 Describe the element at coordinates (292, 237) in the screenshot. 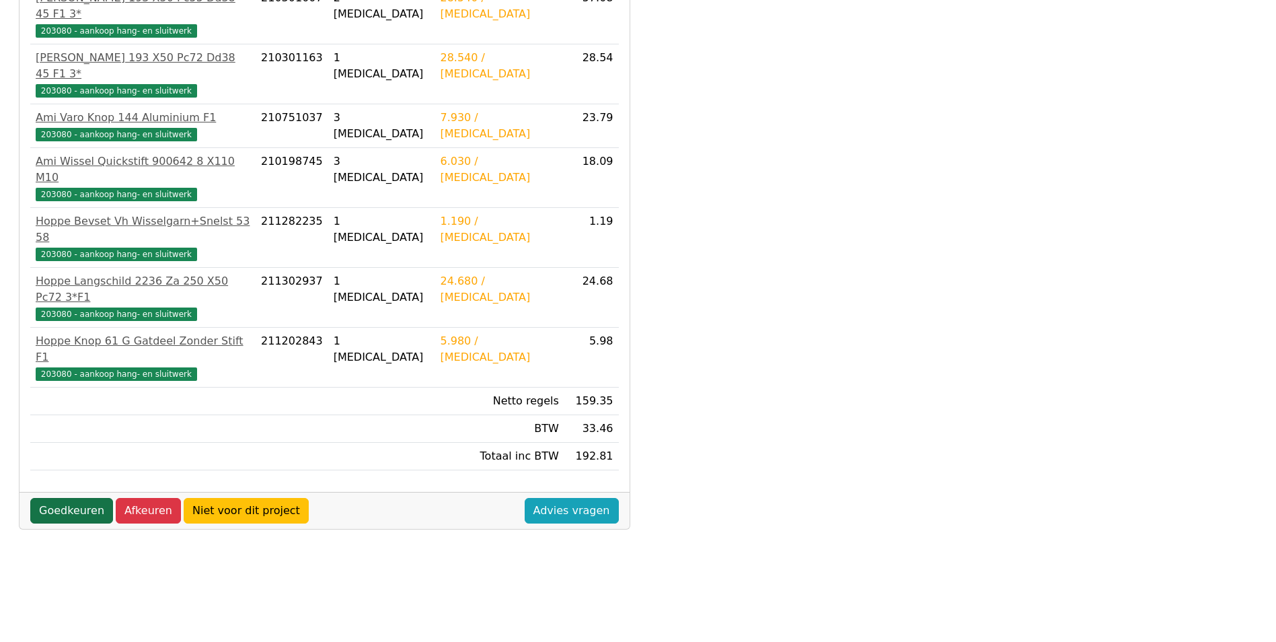

I see `td: 211282235` at that location.